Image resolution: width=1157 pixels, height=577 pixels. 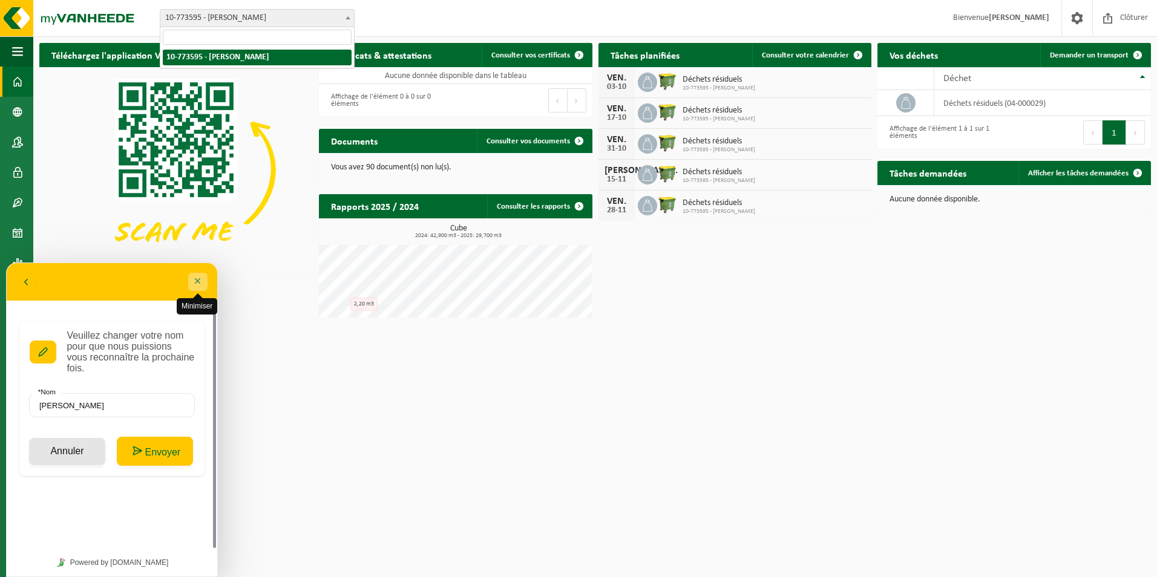 I want to click on div: Affichage de l'élément 1 à 1 sur 1 éléments, so click(x=946, y=132).